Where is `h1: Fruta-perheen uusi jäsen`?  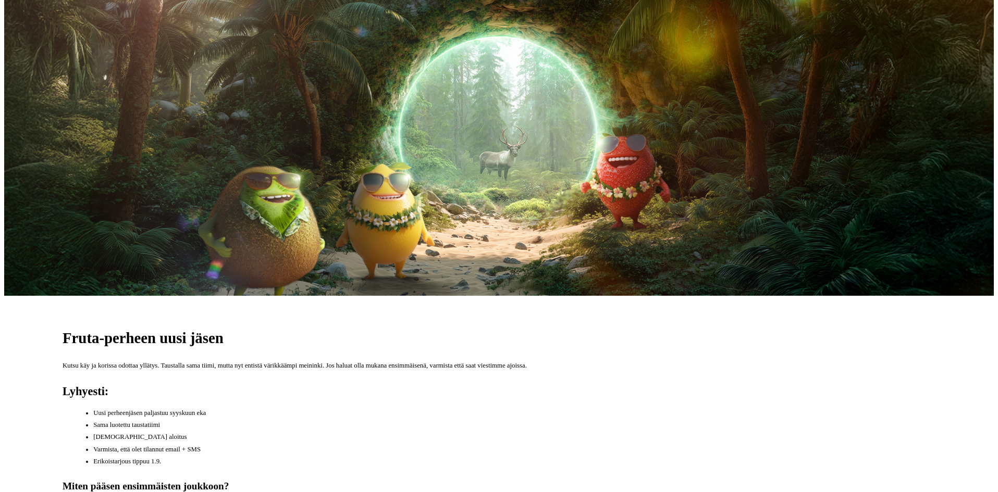
h1: Fruta-perheen uusi jäsen is located at coordinates (499, 338).